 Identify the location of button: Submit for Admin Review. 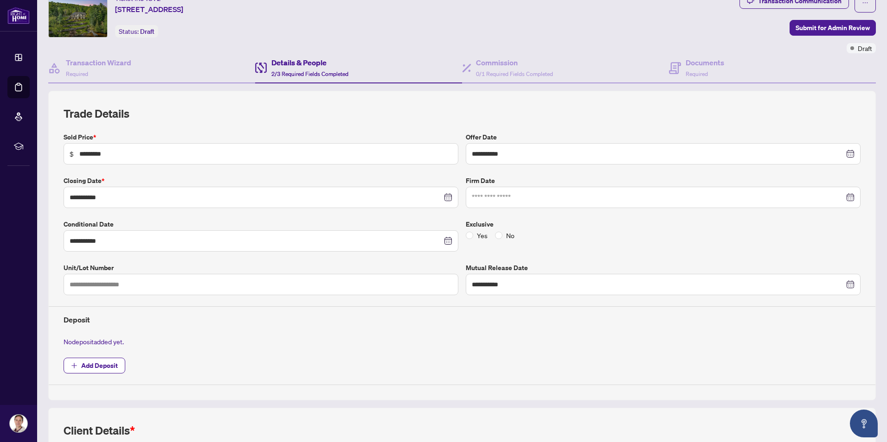
(833, 28).